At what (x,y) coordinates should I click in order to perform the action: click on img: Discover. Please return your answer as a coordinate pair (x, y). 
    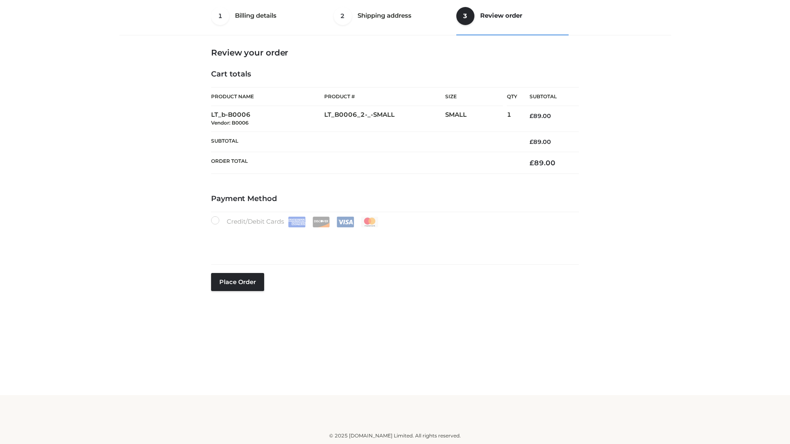
    Looking at the image, I should click on (321, 222).